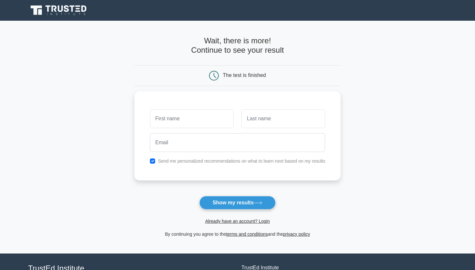  I want to click on label: Send me personalized recommendations on what to learn next based on my results, so click(242, 161).